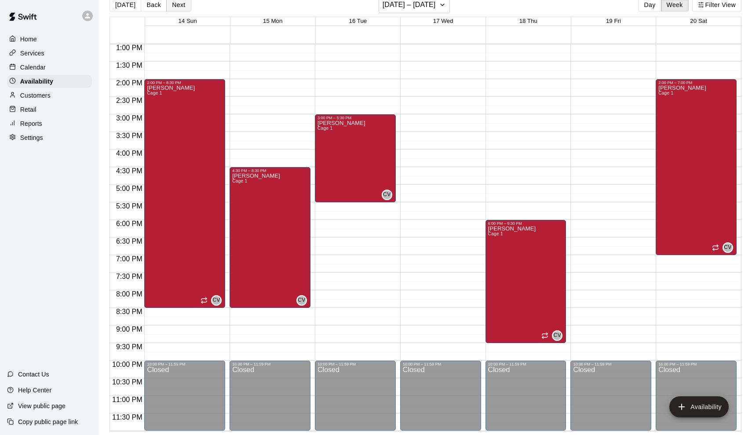 This screenshot has height=435, width=752. I want to click on a: Customers, so click(49, 95).